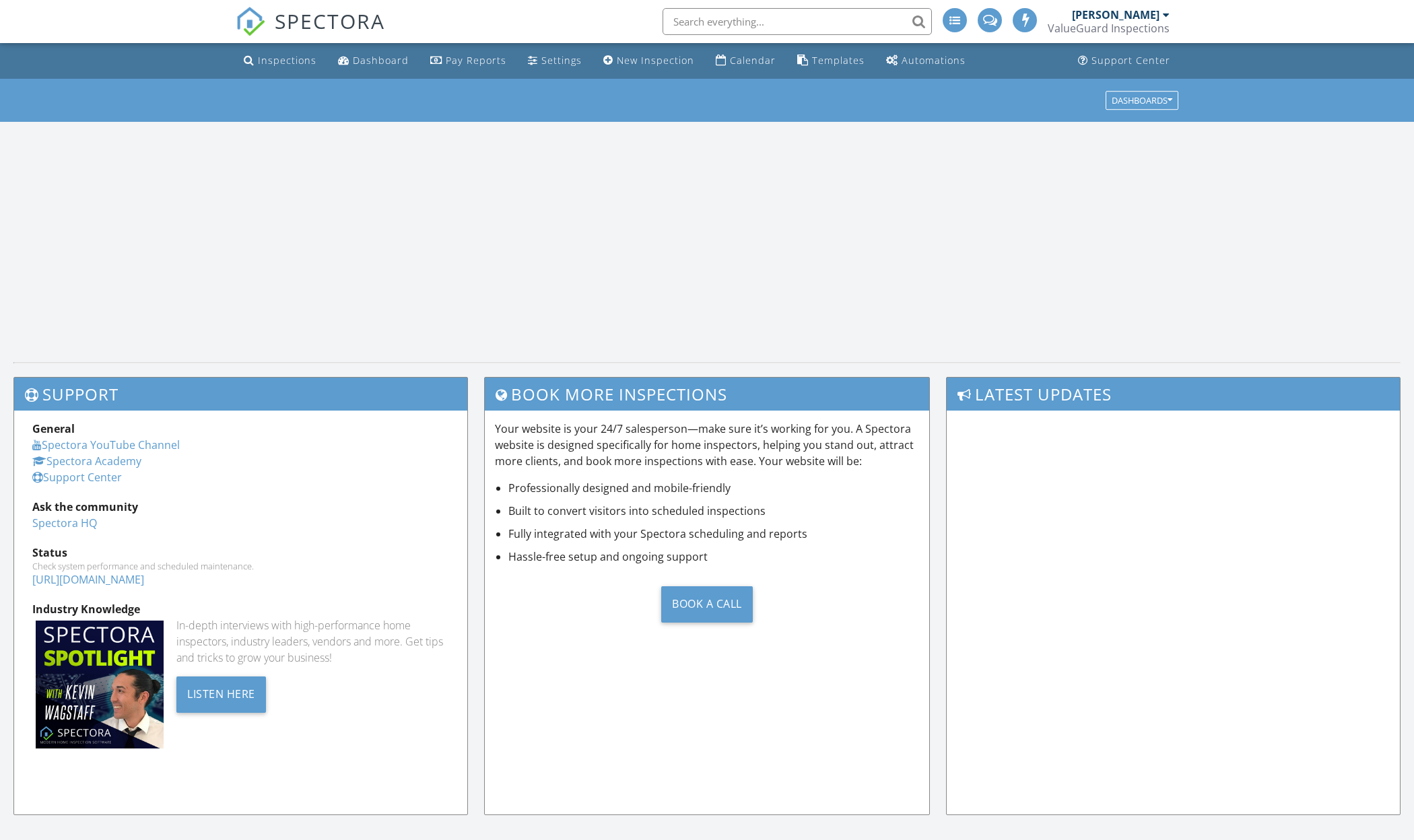 The height and width of the screenshot is (840, 1414). What do you see at coordinates (831, 61) in the screenshot?
I see `a: Templates` at bounding box center [831, 61].